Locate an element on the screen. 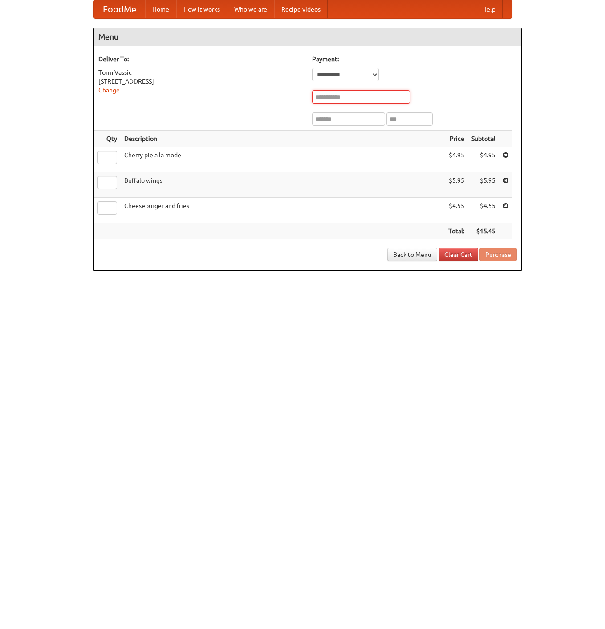  button: Purchase is located at coordinates (498, 255).